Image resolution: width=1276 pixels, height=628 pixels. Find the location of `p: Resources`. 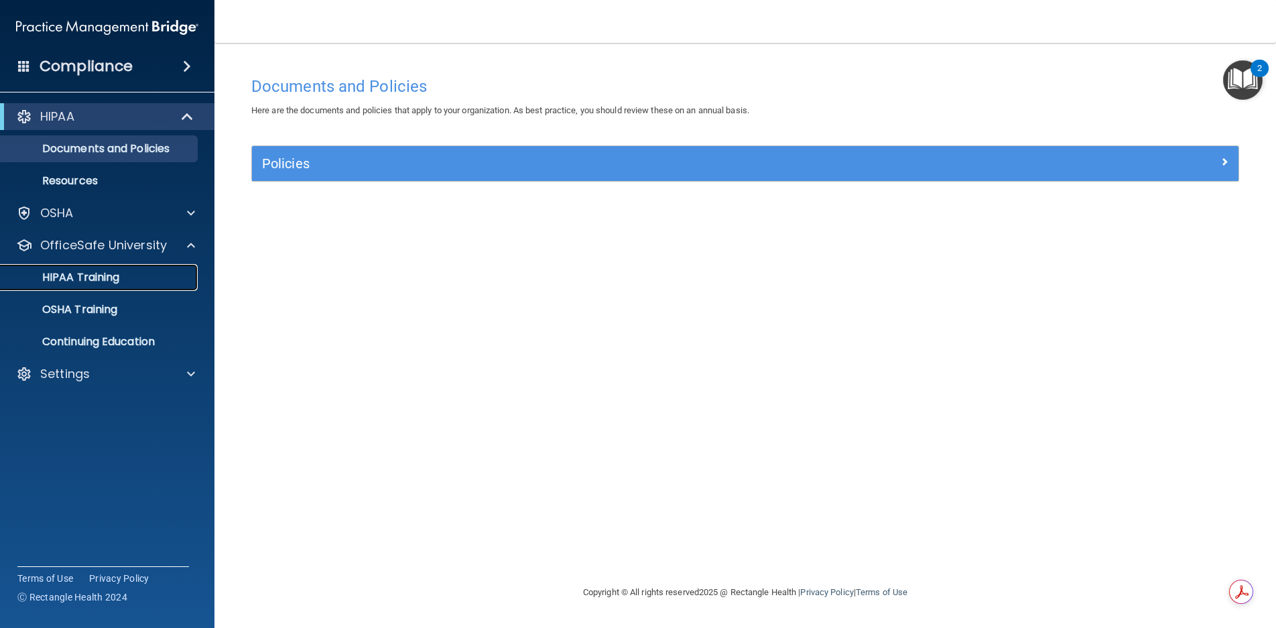

p: Resources is located at coordinates (100, 181).